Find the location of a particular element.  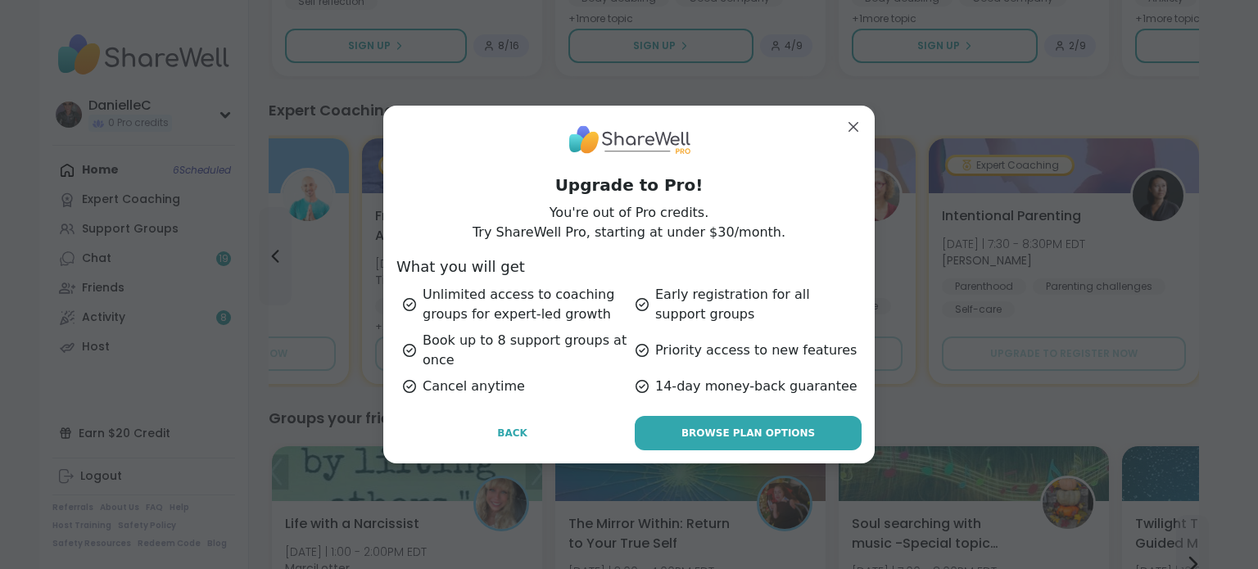

a: Browse Plan Options is located at coordinates (748, 433).